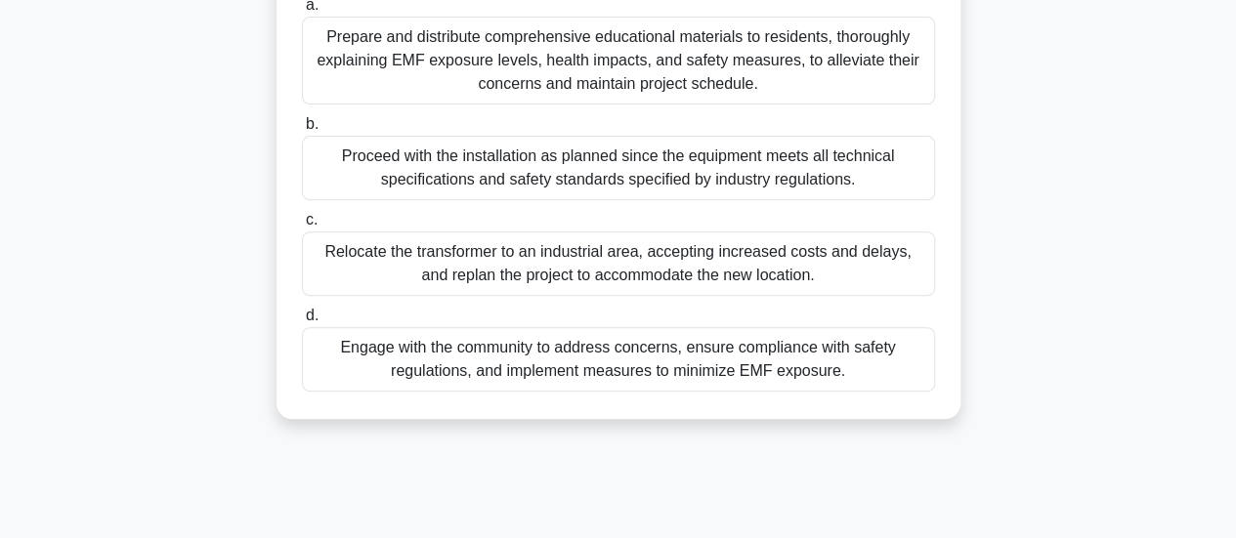 This screenshot has height=538, width=1236. I want to click on div: Proceed with the installation as planned since the equipment meets all technical specifications a..., so click(618, 168).